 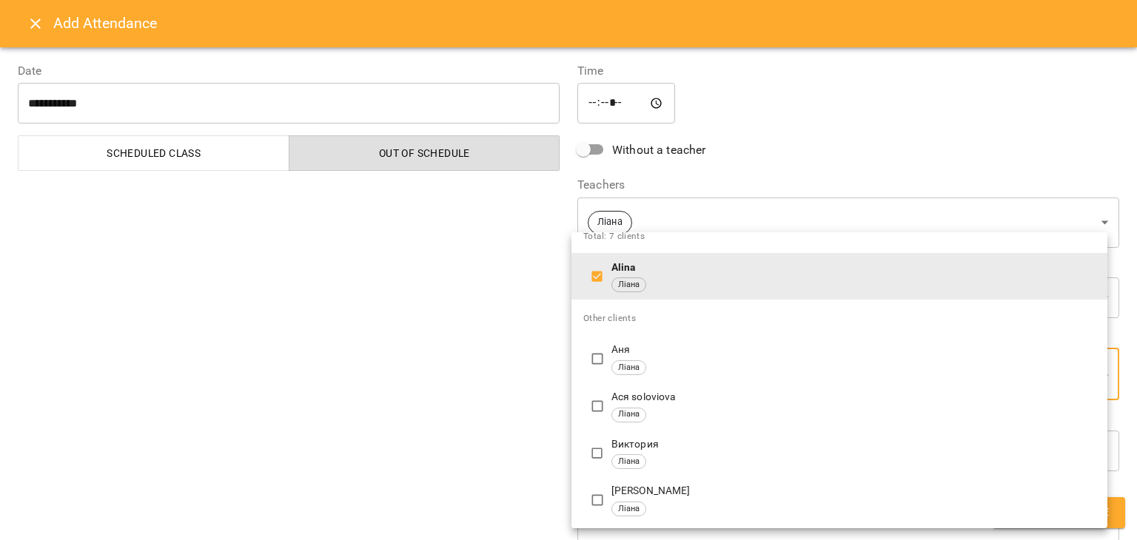 What do you see at coordinates (853, 445) in the screenshot?
I see `p: Виктория` at bounding box center [853, 445].